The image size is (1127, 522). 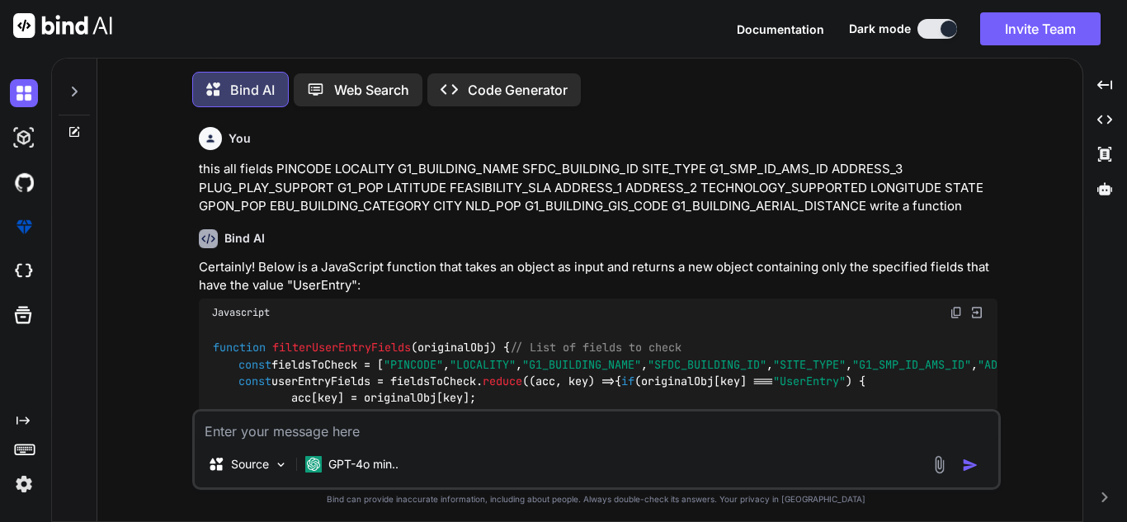 I want to click on h6: You, so click(x=239, y=139).